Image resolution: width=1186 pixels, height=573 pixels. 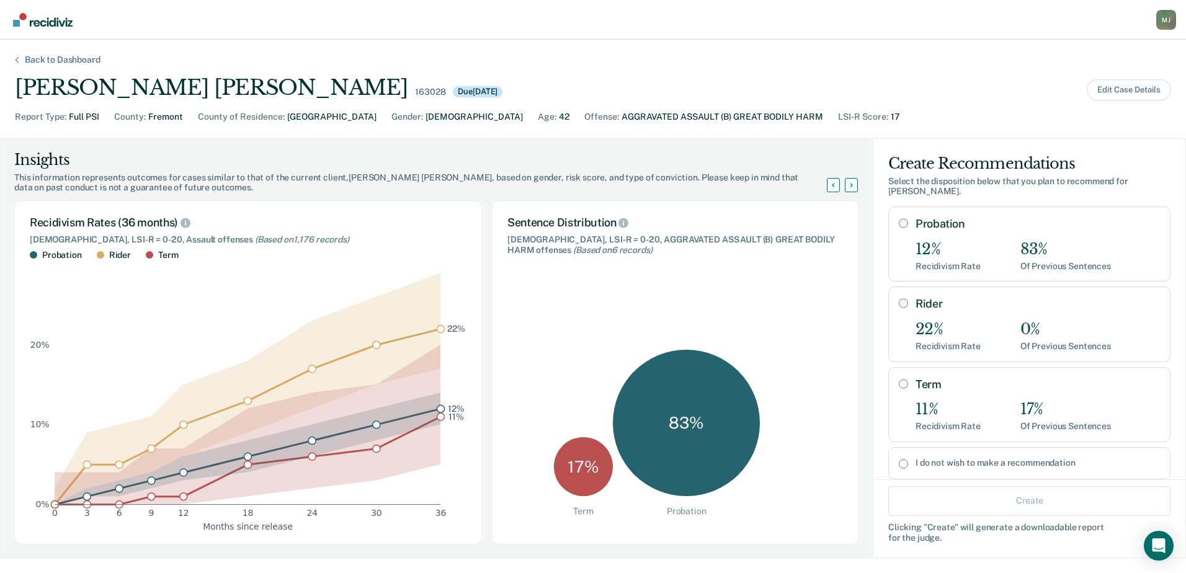 What do you see at coordinates (130, 117) in the screenshot?
I see `div: County :` at bounding box center [130, 117].